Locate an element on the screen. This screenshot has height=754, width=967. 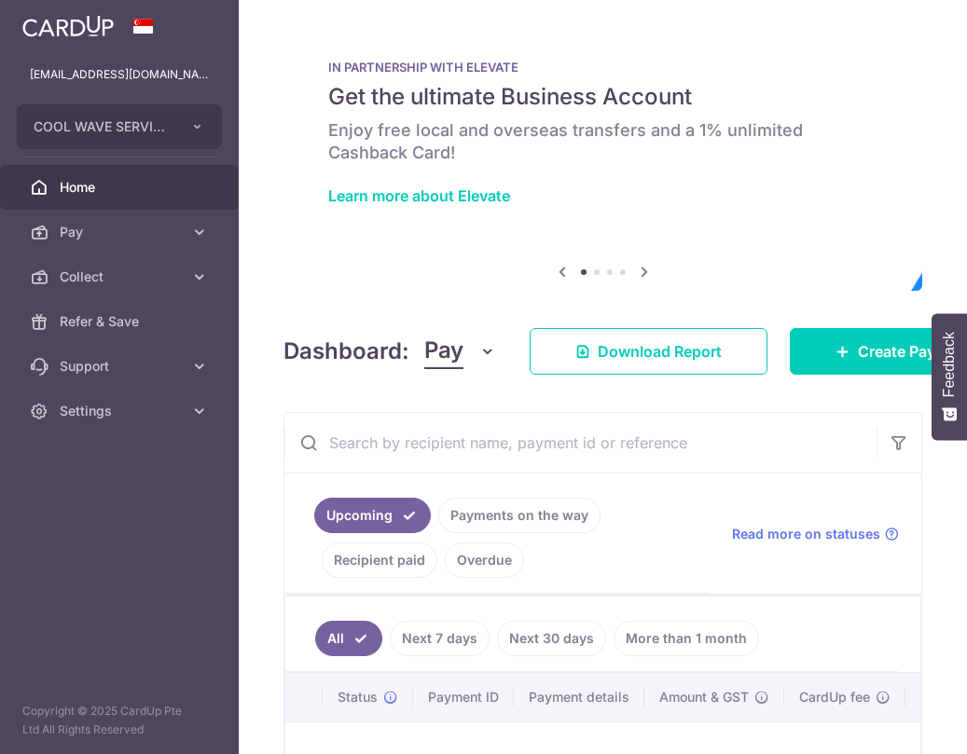
a: All is located at coordinates (349, 639).